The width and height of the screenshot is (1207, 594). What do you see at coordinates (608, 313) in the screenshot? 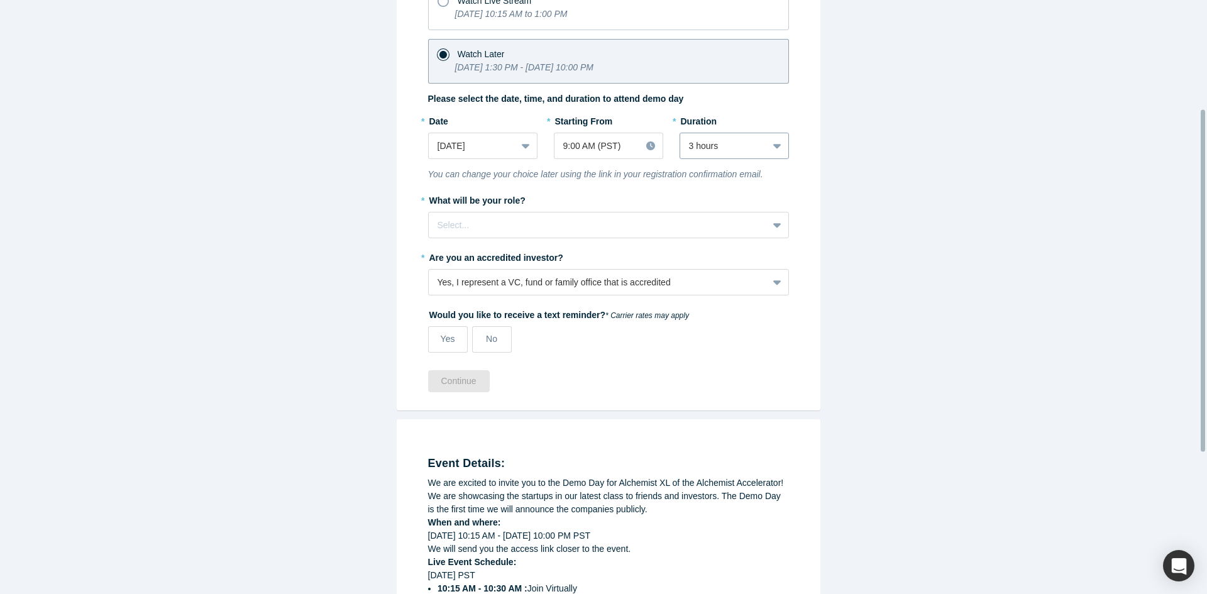
I see `label: Would you like to receive a text reminder?` at bounding box center [608, 313].